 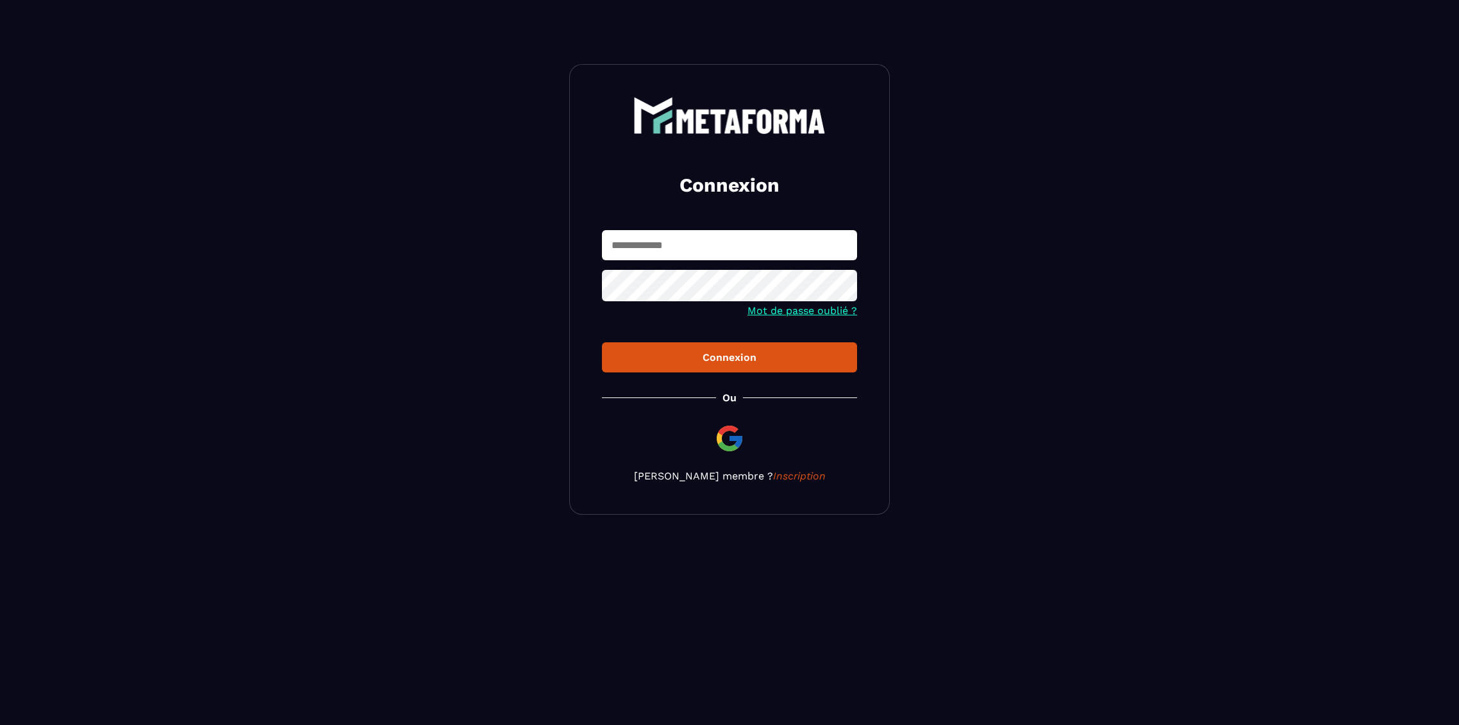 I want to click on p: Ou, so click(x=729, y=397).